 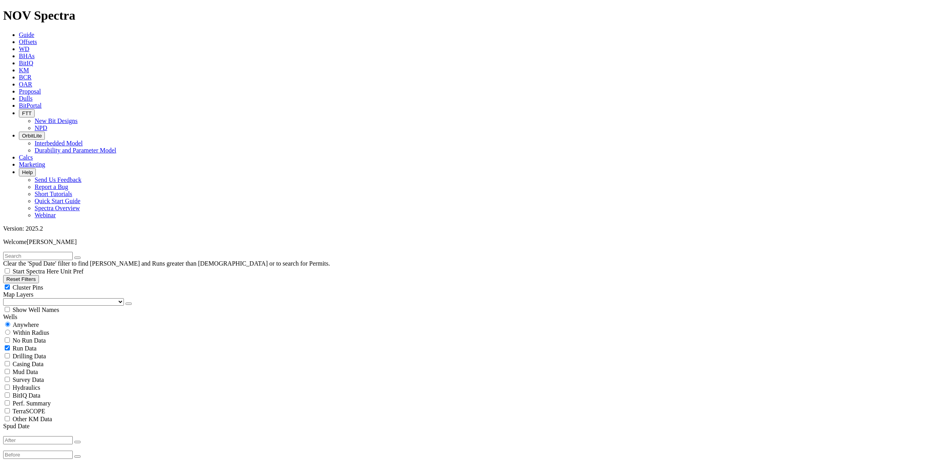 I want to click on a: Webinar, so click(x=45, y=215).